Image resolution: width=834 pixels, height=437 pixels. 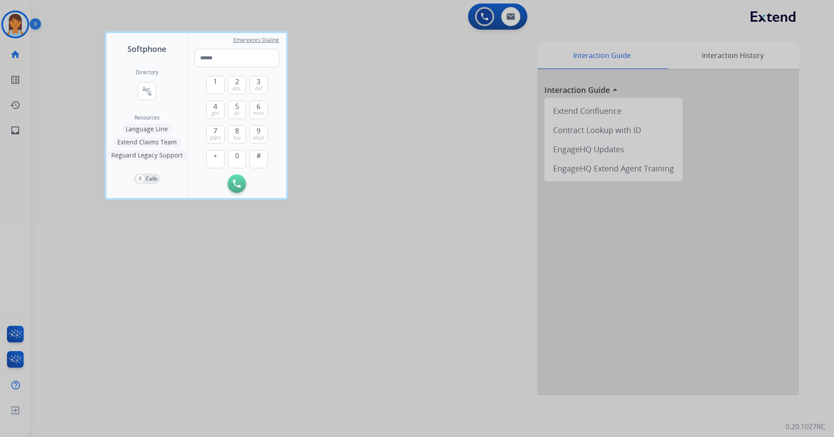 What do you see at coordinates (259, 89) in the screenshot?
I see `span: def` at bounding box center [259, 89].